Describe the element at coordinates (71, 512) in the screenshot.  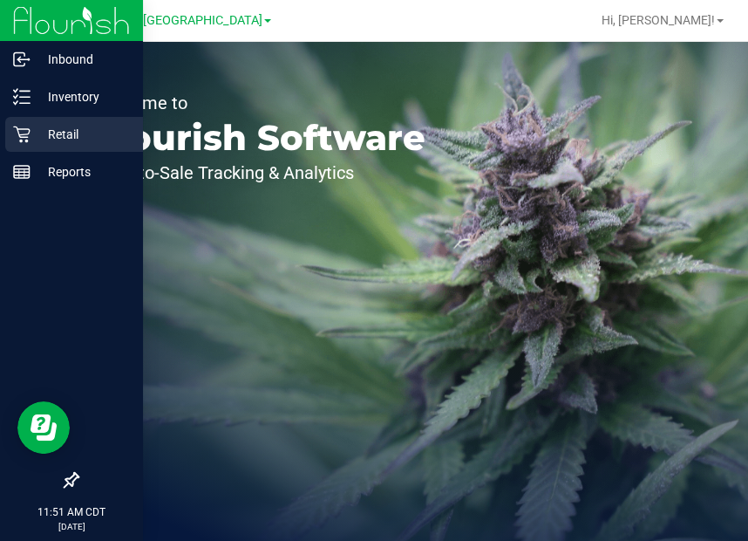
I see `p: 11:51 AM CDT` at that location.